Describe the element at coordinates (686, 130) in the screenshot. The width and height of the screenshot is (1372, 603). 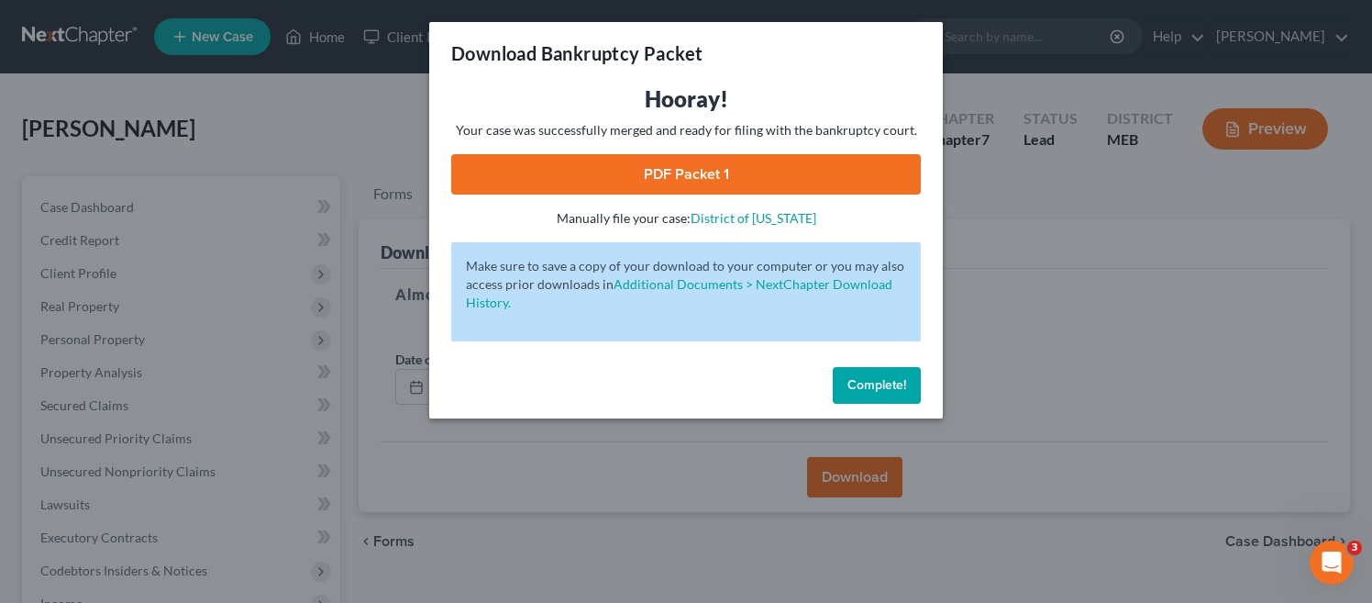
I see `p: Your case was successfully merged and ready for filing with the bankruptcy court.` at that location.